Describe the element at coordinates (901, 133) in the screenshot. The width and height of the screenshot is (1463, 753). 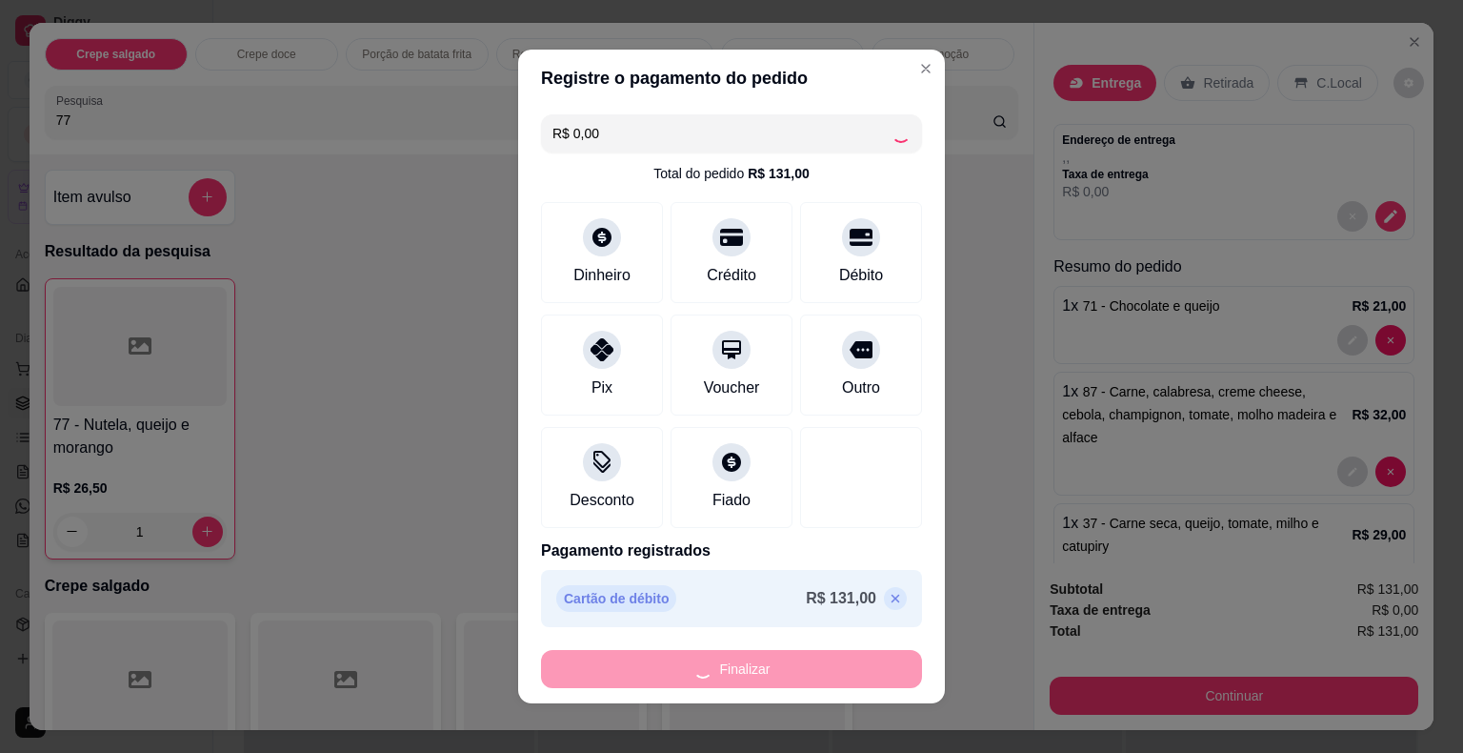
I see `div: Loading` at that location.